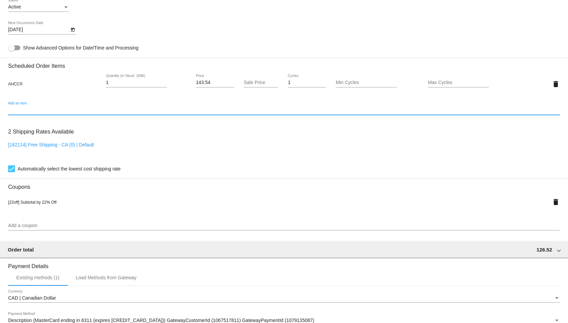  Describe the element at coordinates (72, 29) in the screenshot. I see `button: Open calendar` at that location.